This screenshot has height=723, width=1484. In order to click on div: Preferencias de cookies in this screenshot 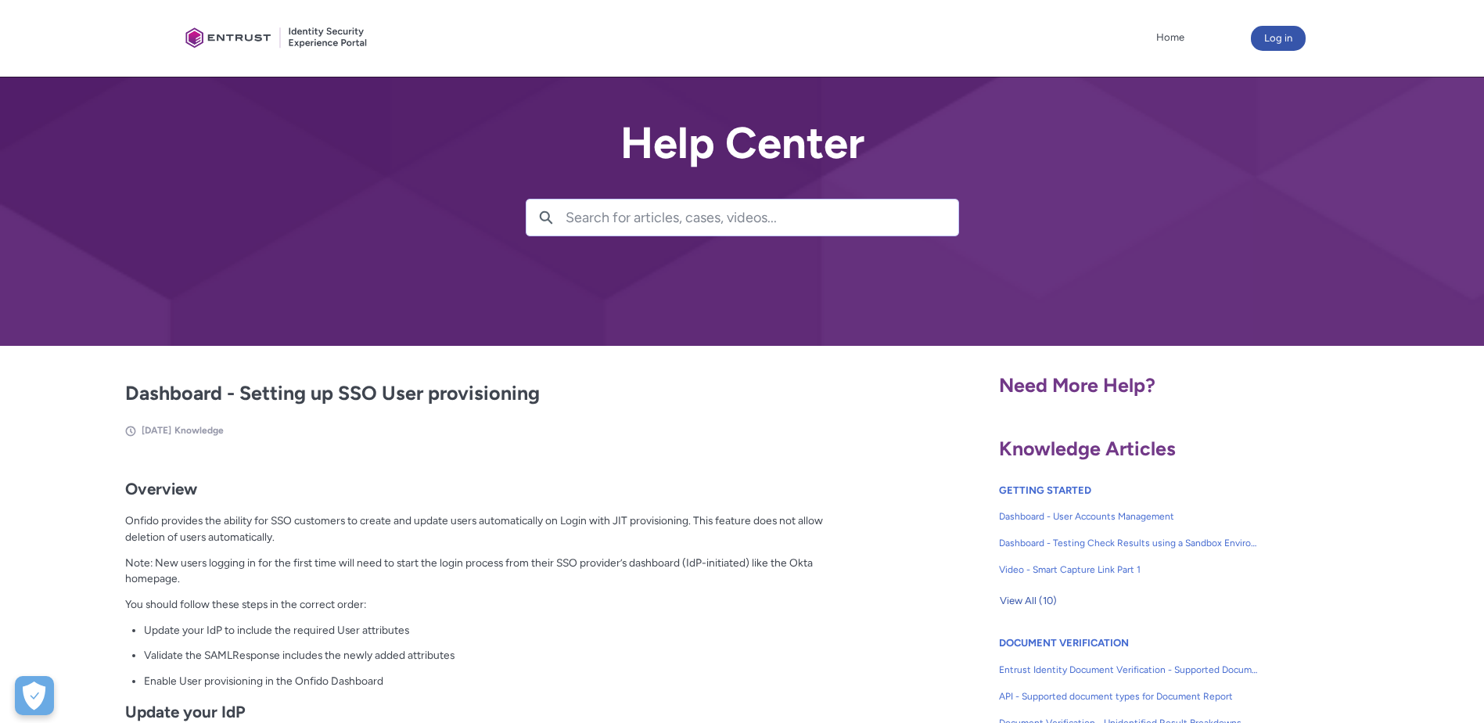, I will do `click(34, 696)`.